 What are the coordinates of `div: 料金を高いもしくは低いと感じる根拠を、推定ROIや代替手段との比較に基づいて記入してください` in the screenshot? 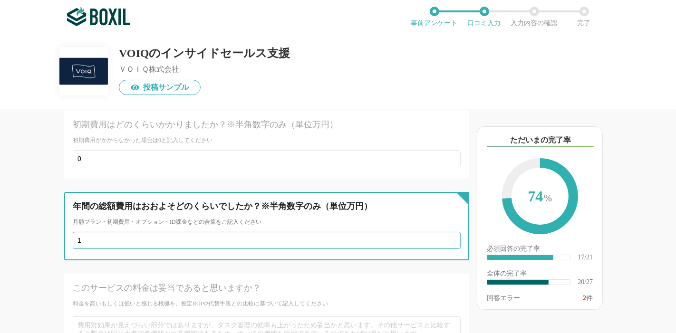 It's located at (267, 304).